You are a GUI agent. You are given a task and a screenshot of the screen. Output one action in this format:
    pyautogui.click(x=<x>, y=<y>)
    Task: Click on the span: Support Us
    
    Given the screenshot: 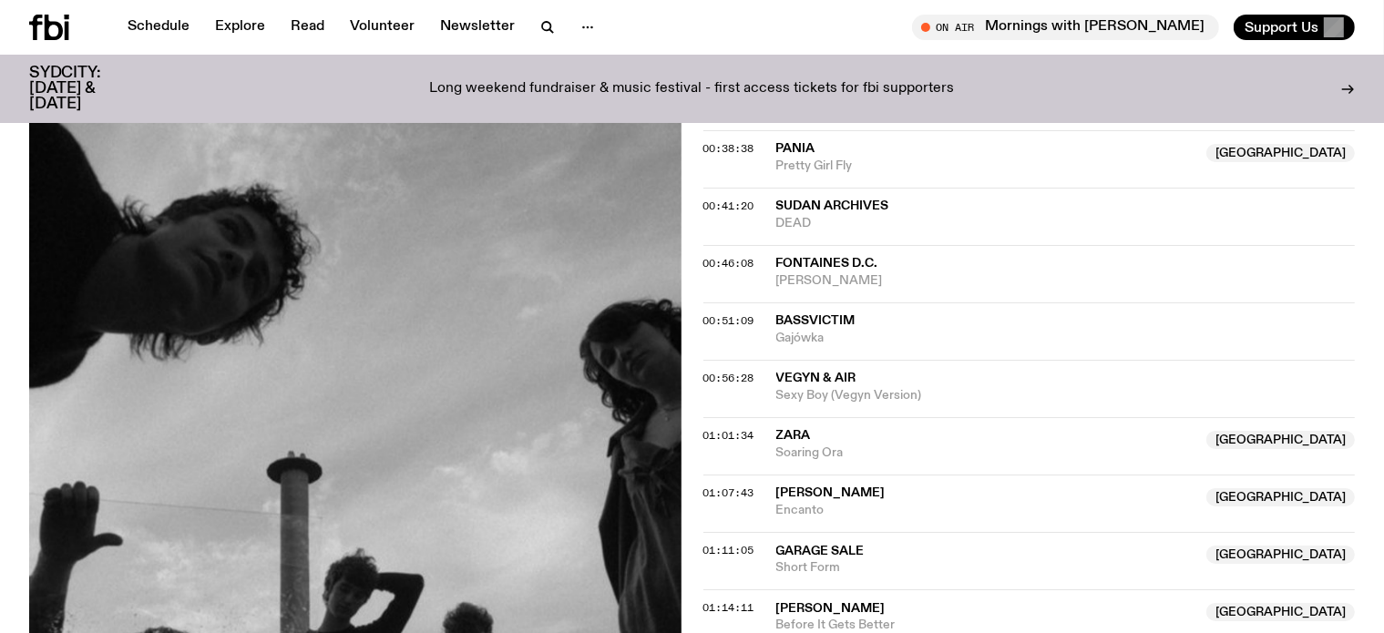 What is the action you would take?
    pyautogui.click(x=1281, y=27)
    